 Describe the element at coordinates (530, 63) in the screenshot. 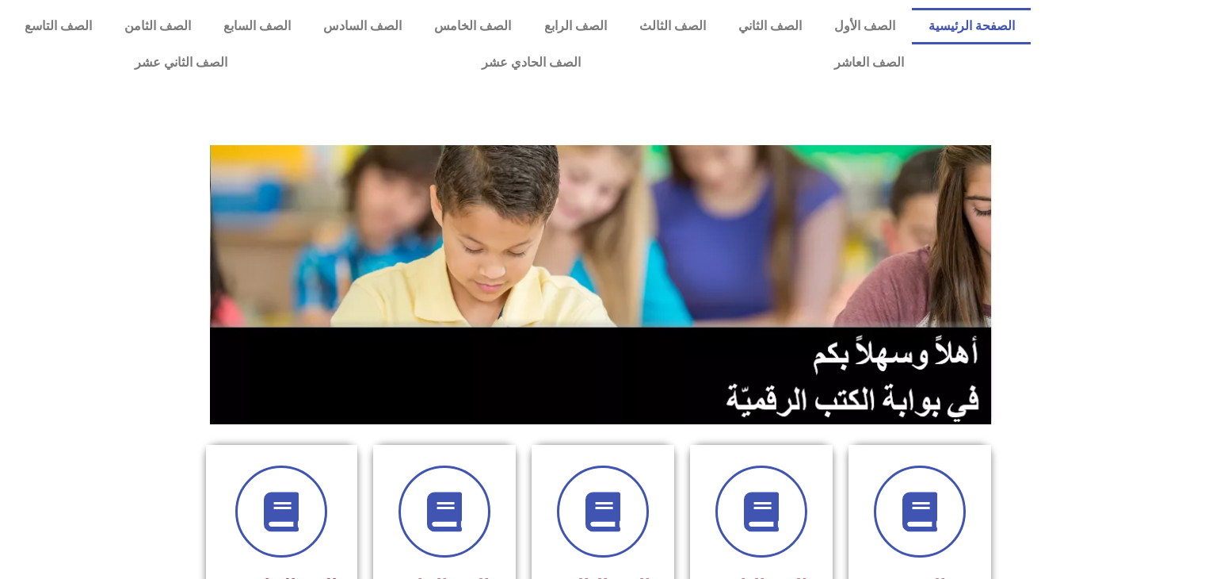

I see `a: الصف الحادي عشر` at that location.